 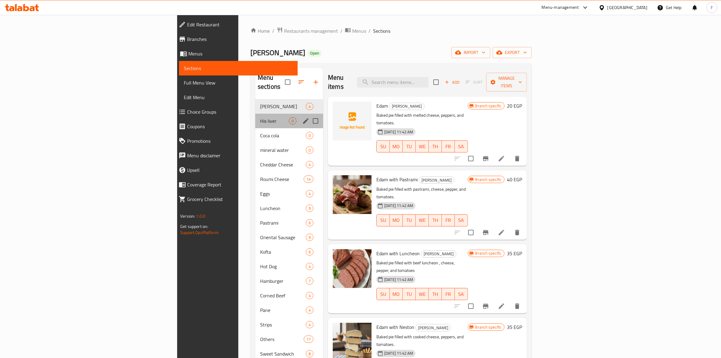 I want to click on input: search, so click(x=393, y=82).